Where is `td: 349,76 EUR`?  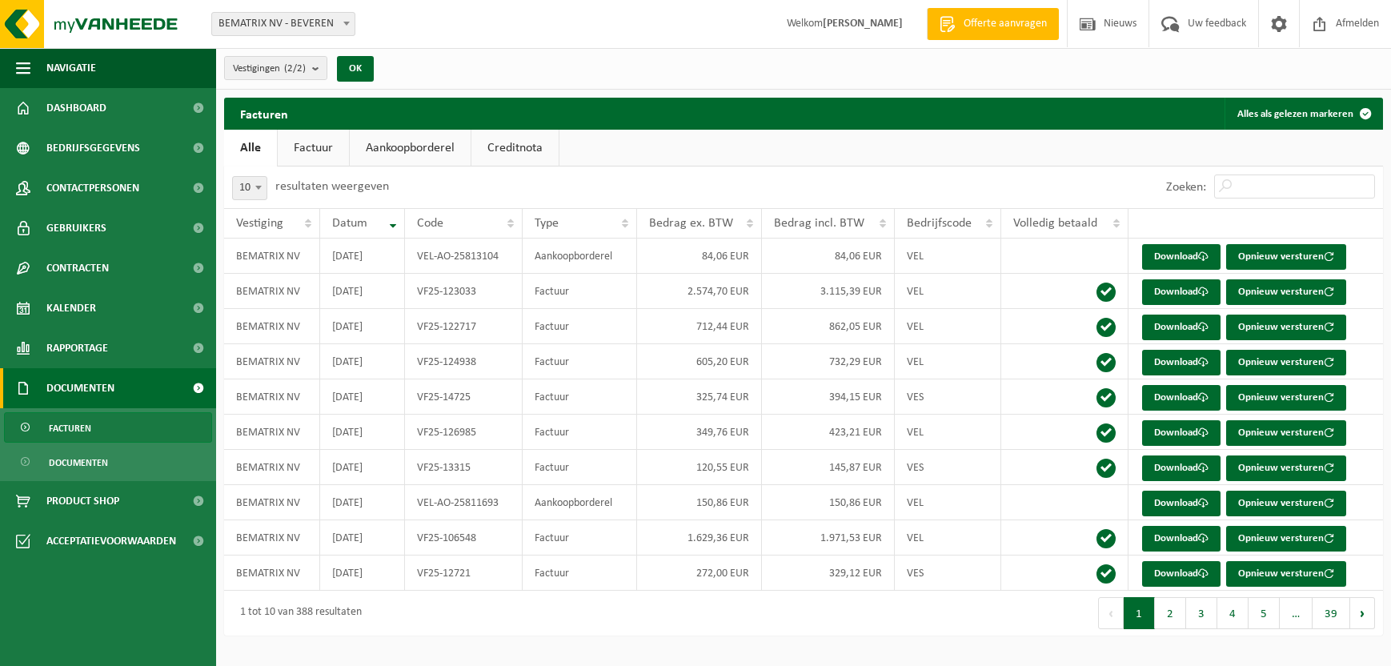 td: 349,76 EUR is located at coordinates (699, 432).